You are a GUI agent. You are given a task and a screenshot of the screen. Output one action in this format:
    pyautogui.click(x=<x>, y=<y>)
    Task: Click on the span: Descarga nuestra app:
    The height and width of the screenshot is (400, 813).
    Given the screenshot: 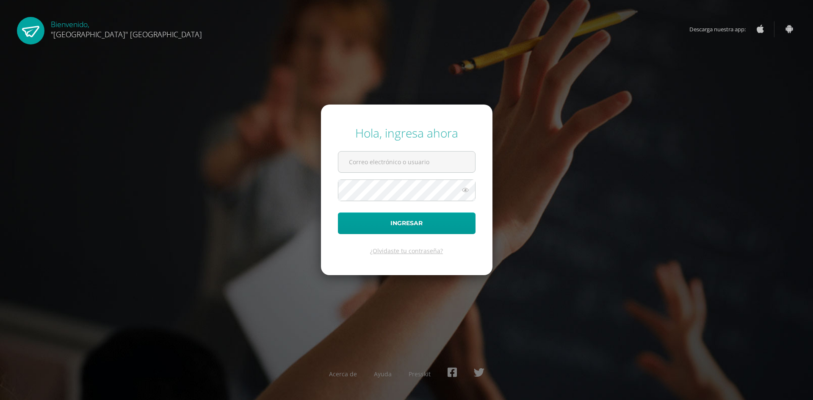 What is the action you would take?
    pyautogui.click(x=721, y=29)
    